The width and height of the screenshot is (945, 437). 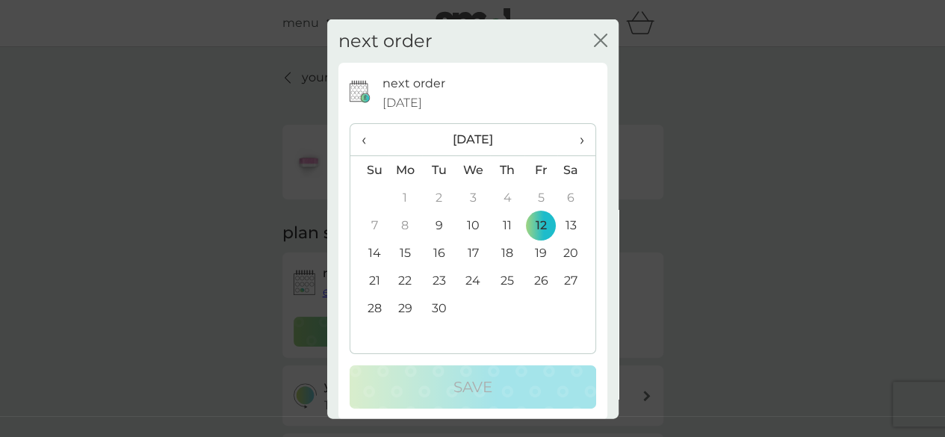 What do you see at coordinates (507, 253) in the screenshot?
I see `td: 18` at bounding box center [507, 253].